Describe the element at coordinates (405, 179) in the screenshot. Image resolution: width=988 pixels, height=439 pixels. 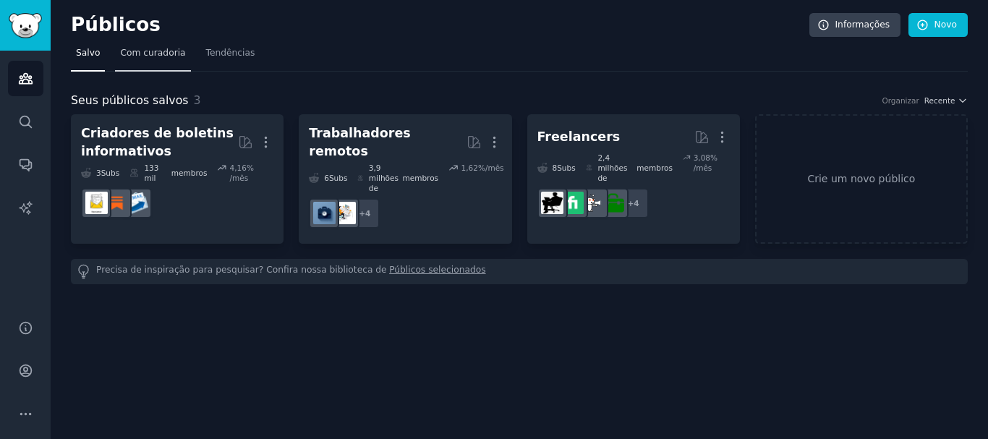
I see `a: Trabalhadores remotos6Subs​3,9 milhões demembros1,62%/mês+4Trabalhos remotostrabalhar` at that location.